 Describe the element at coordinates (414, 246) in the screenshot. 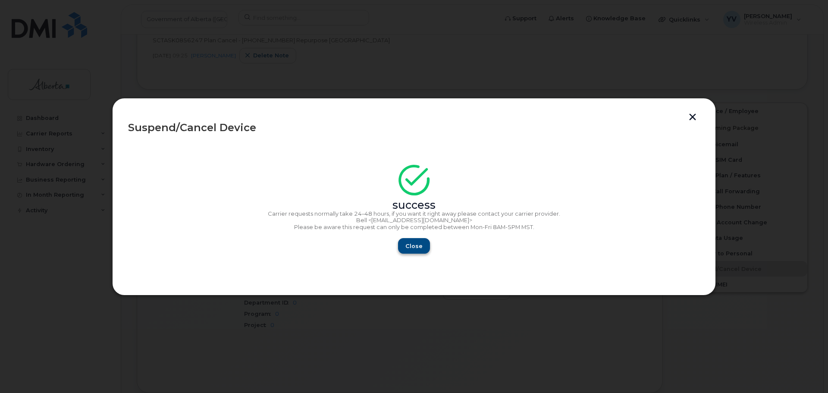

I see `span: Close` at that location.